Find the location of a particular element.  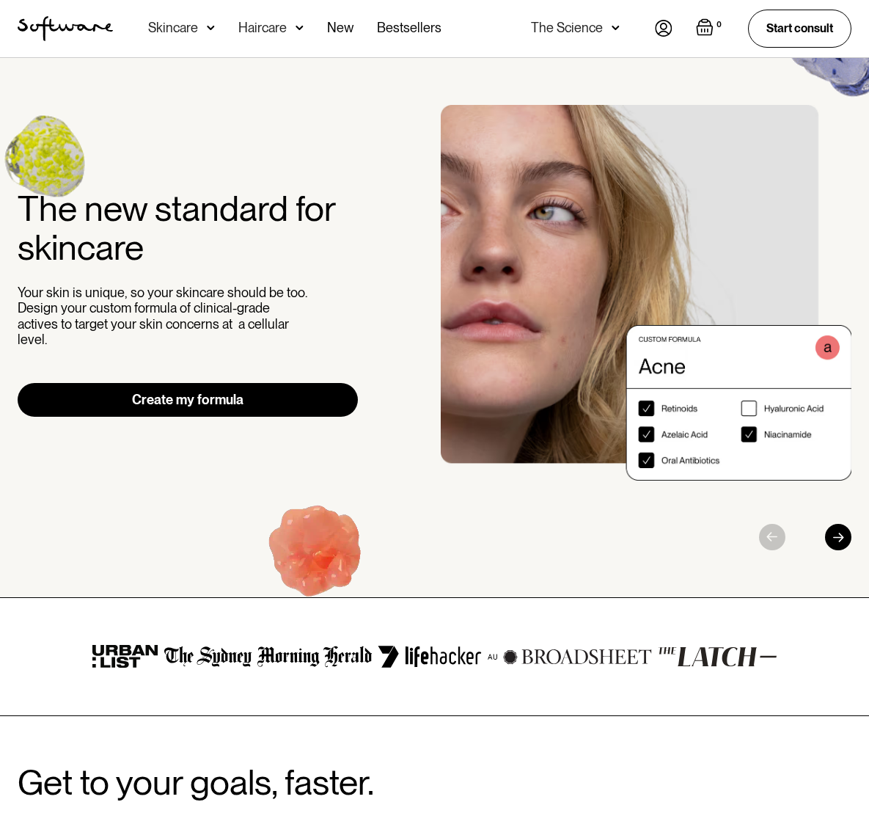

img: lifehacker logo is located at coordinates (451, 657).